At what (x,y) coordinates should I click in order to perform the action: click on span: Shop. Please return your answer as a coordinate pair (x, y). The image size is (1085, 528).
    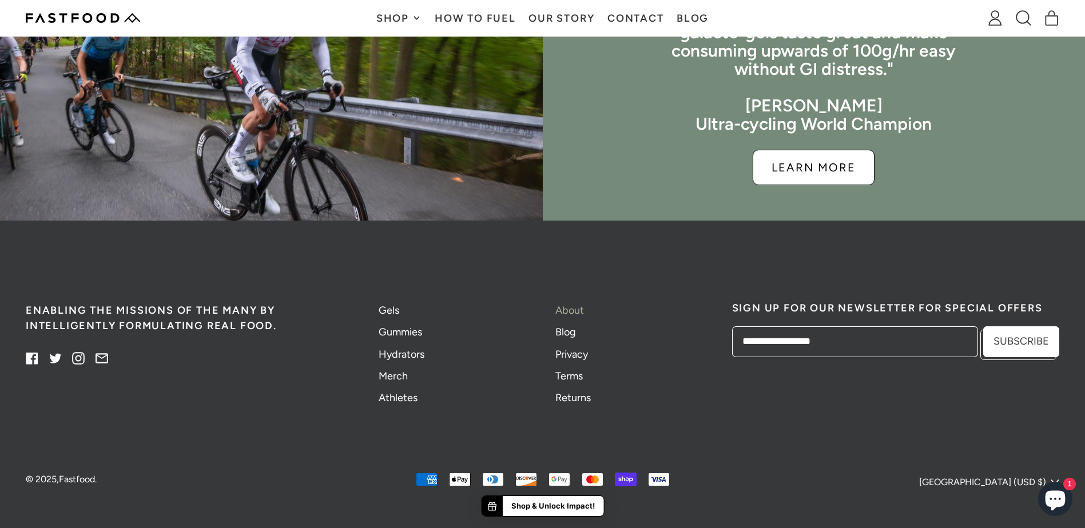
    Looking at the image, I should click on (394, 18).